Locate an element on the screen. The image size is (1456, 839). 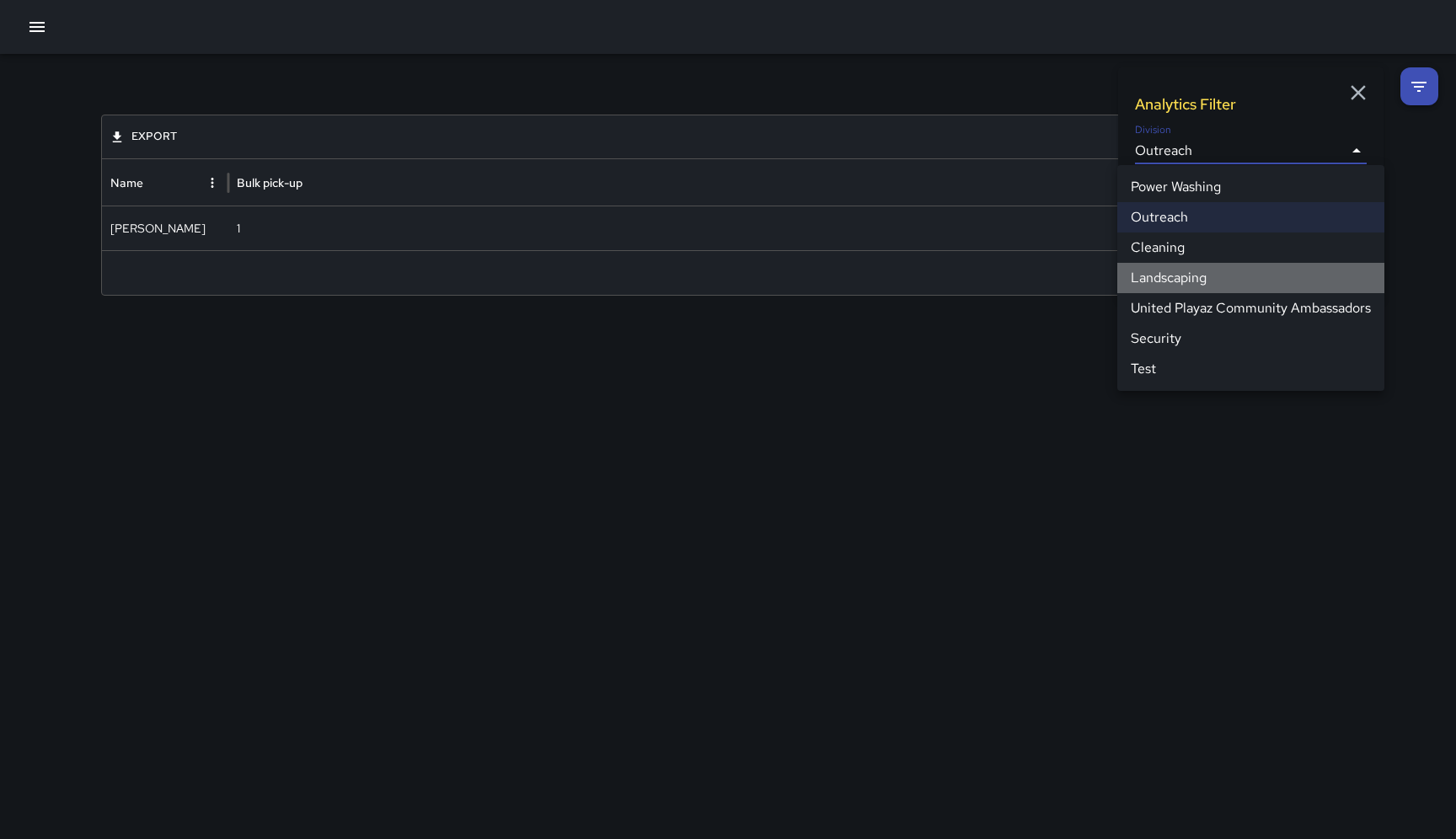
li: United Playaz Community Ambassadors is located at coordinates (1251, 308).